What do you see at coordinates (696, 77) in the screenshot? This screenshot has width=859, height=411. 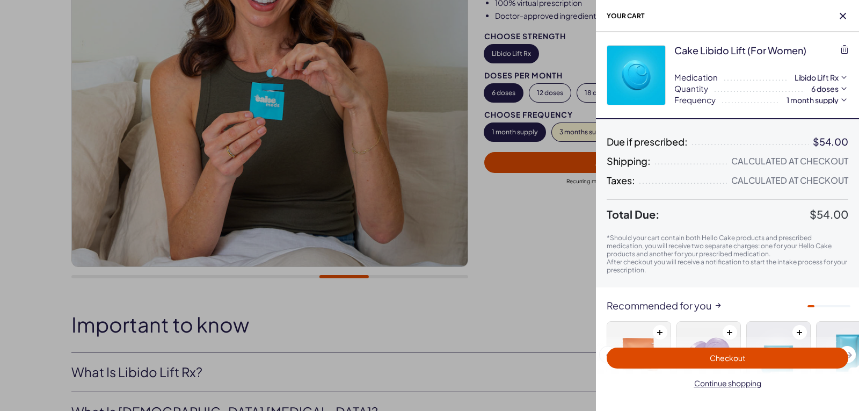 I see `span: Medication` at bounding box center [696, 77].